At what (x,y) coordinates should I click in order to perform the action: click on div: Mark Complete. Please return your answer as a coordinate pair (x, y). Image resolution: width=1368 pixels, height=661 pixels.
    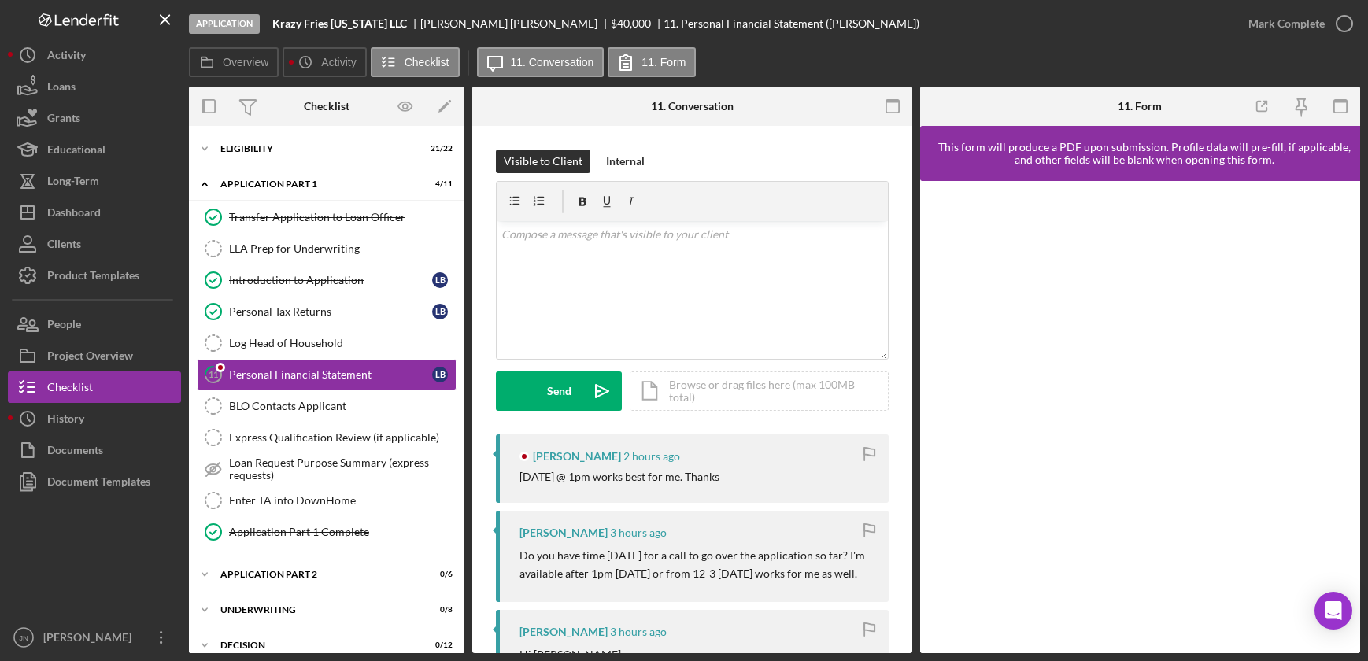
    Looking at the image, I should click on (1287, 24).